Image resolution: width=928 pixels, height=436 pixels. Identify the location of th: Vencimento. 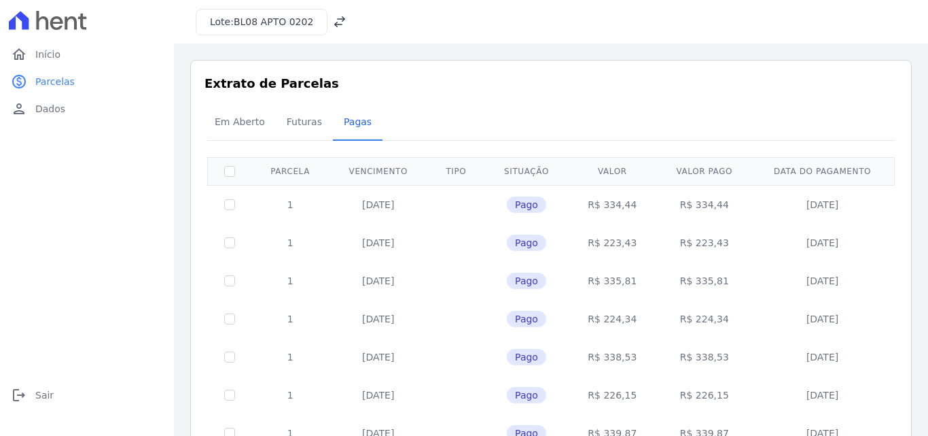
(378, 171).